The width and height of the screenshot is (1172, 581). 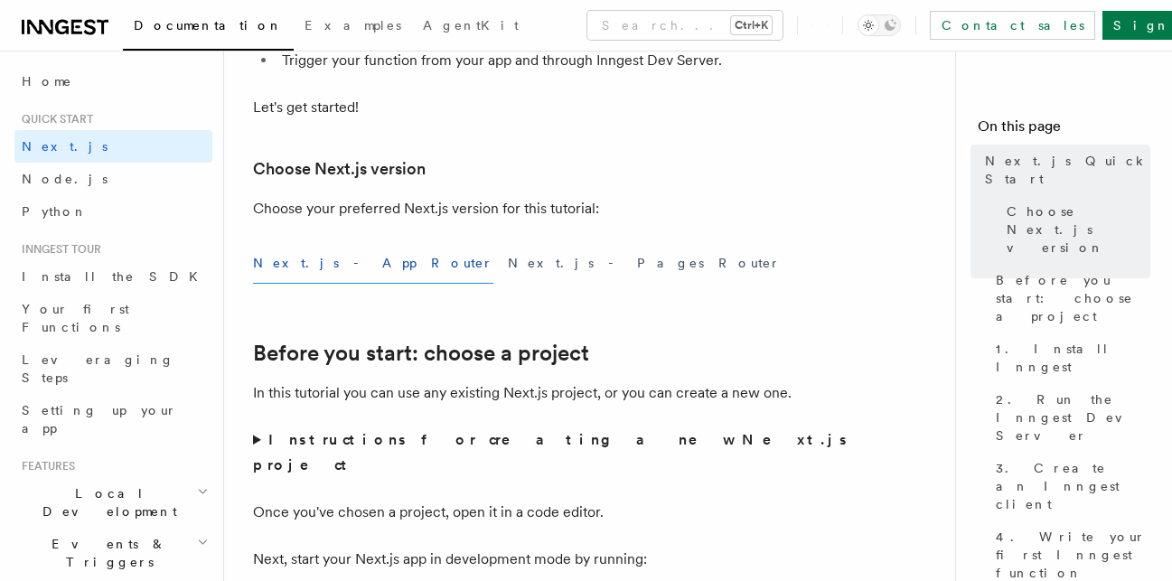 I want to click on button: Events & Triggers, so click(x=113, y=553).